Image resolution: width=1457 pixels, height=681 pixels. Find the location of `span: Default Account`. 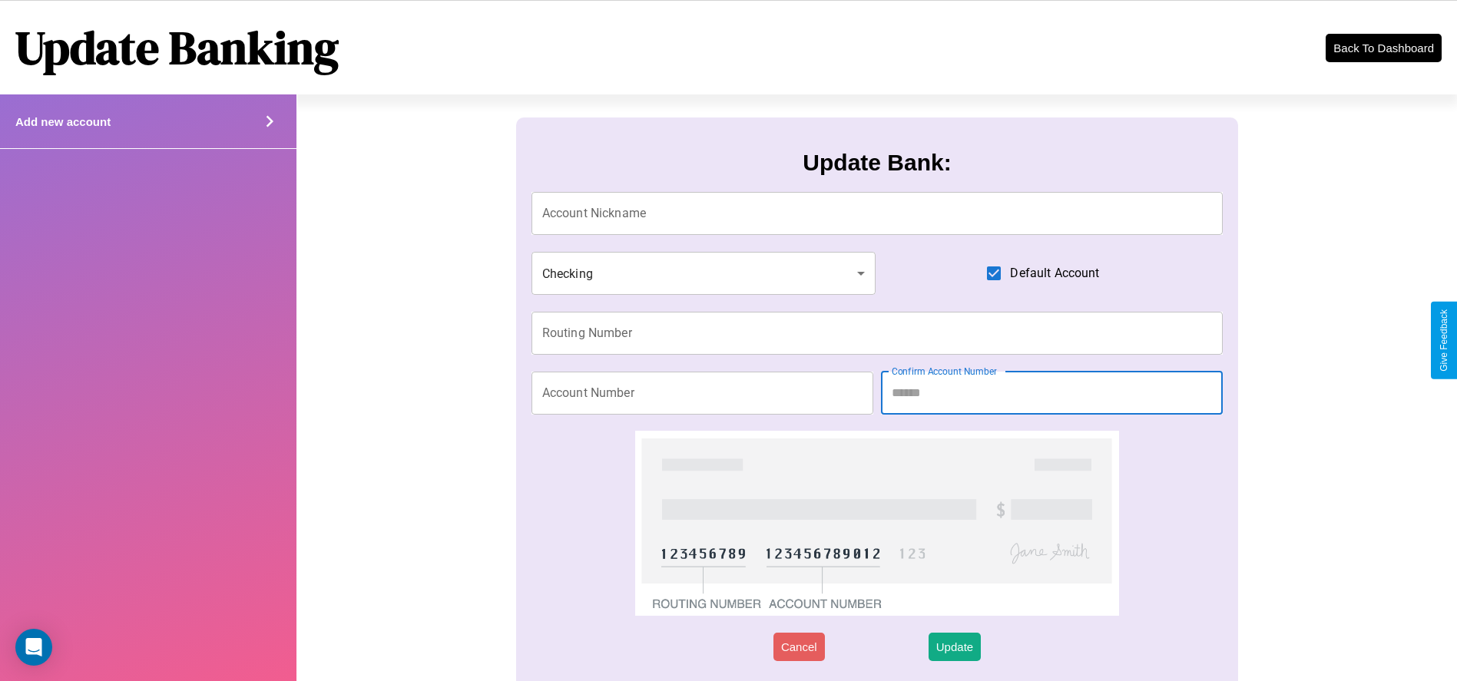

span: Default Account is located at coordinates (1055, 274).